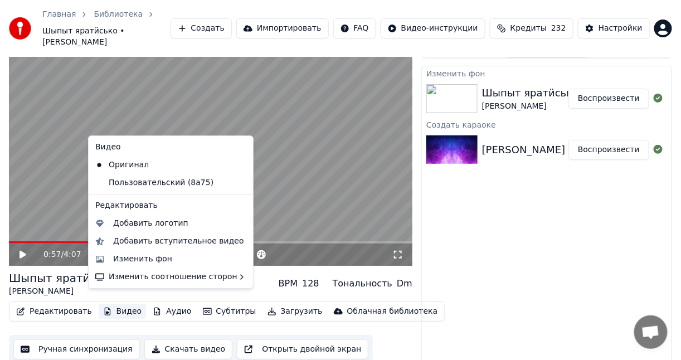 Image resolution: width=681 pixels, height=360 pixels. Describe the element at coordinates (404, 284) in the screenshot. I see `div: Dm` at that location.